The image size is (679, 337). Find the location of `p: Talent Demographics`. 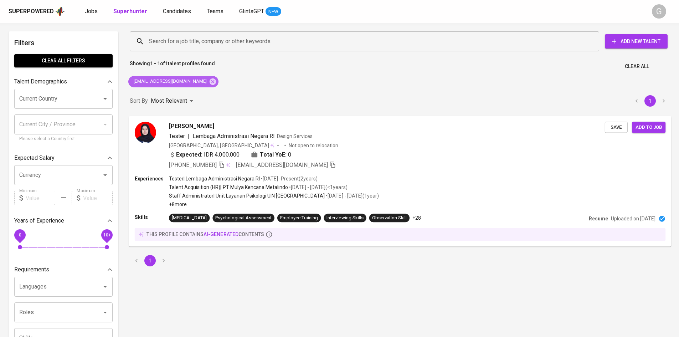

p: Talent Demographics is located at coordinates (41, 82).